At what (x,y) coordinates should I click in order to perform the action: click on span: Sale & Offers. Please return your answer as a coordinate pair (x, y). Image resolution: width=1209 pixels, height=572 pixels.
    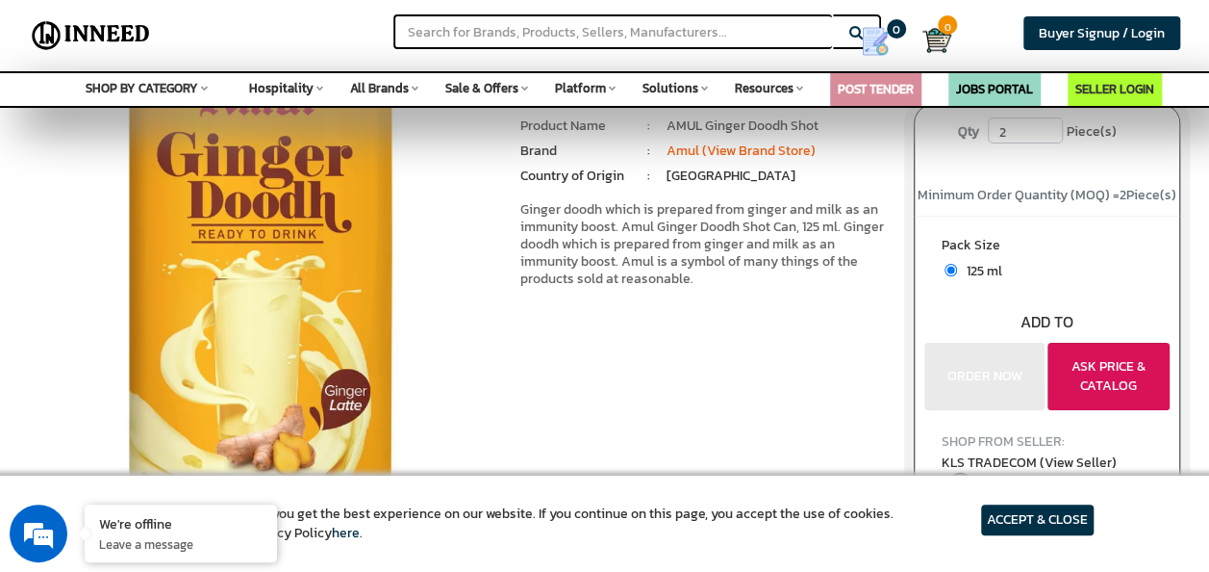
    Looking at the image, I should click on (482, 88).